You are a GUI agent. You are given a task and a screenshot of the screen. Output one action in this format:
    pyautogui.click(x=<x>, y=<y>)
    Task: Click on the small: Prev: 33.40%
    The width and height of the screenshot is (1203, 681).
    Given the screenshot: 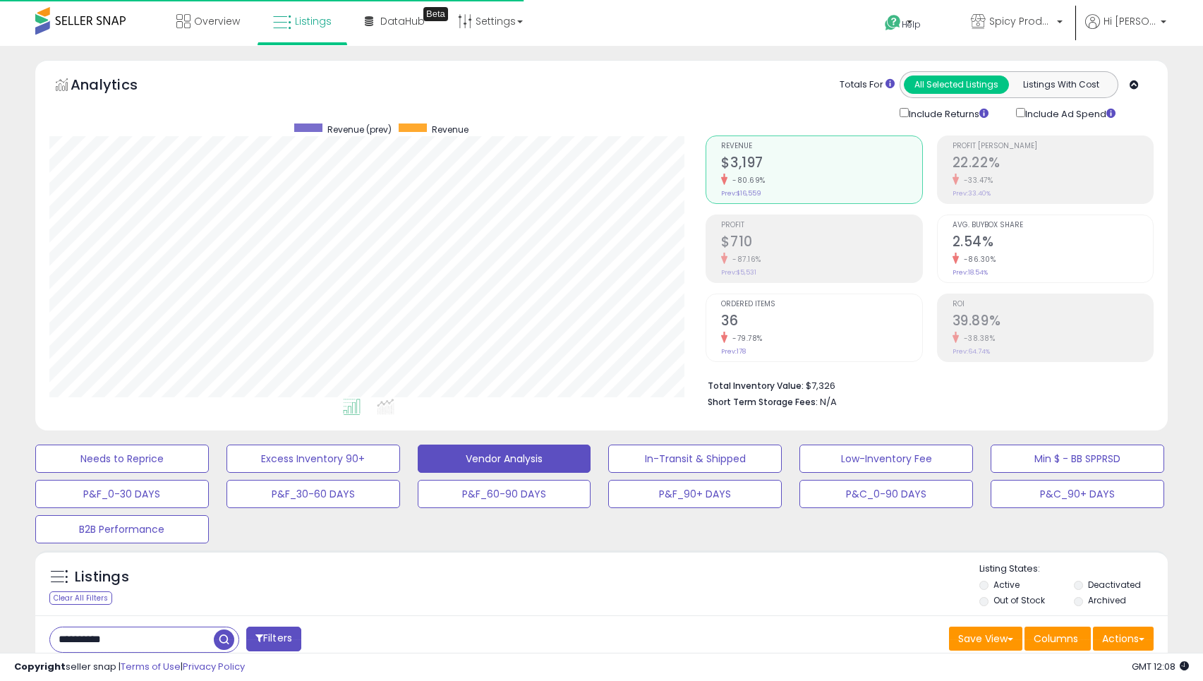 What is the action you would take?
    pyautogui.click(x=972, y=193)
    